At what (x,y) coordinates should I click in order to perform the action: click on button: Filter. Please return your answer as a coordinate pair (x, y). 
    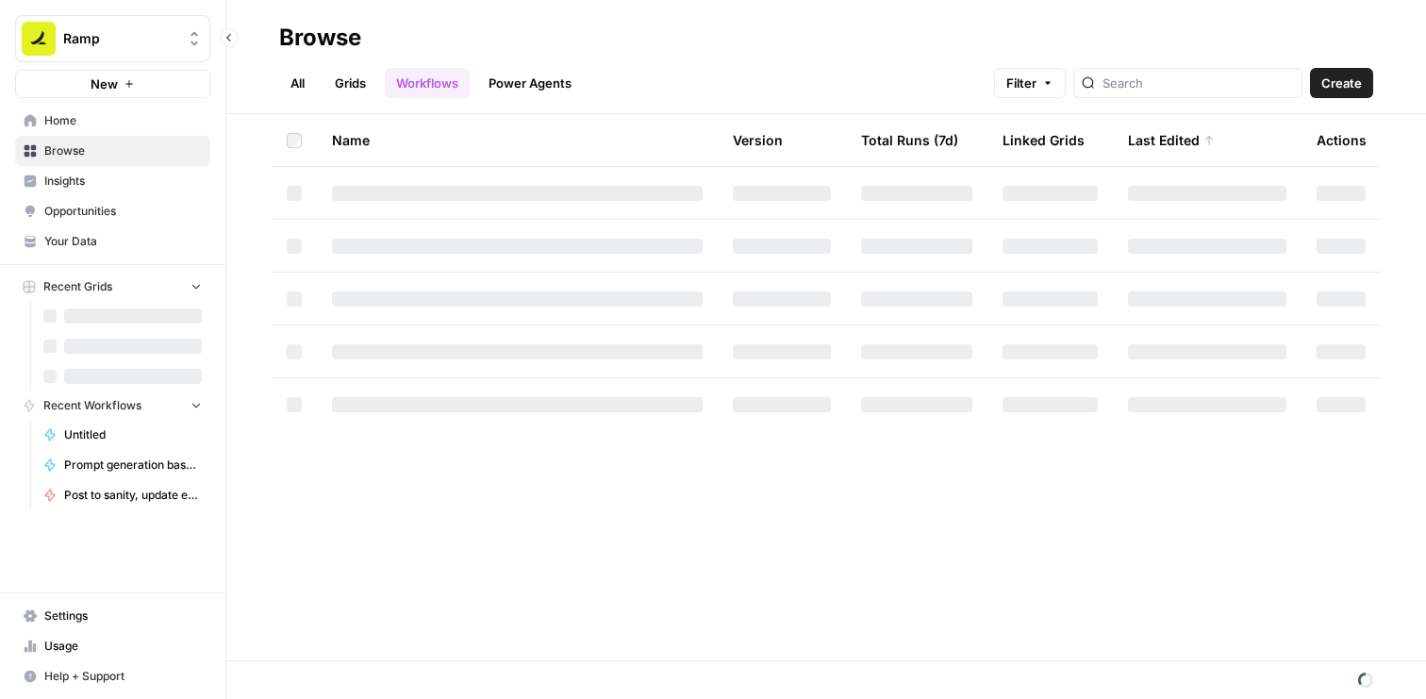
    Looking at the image, I should click on (1030, 83).